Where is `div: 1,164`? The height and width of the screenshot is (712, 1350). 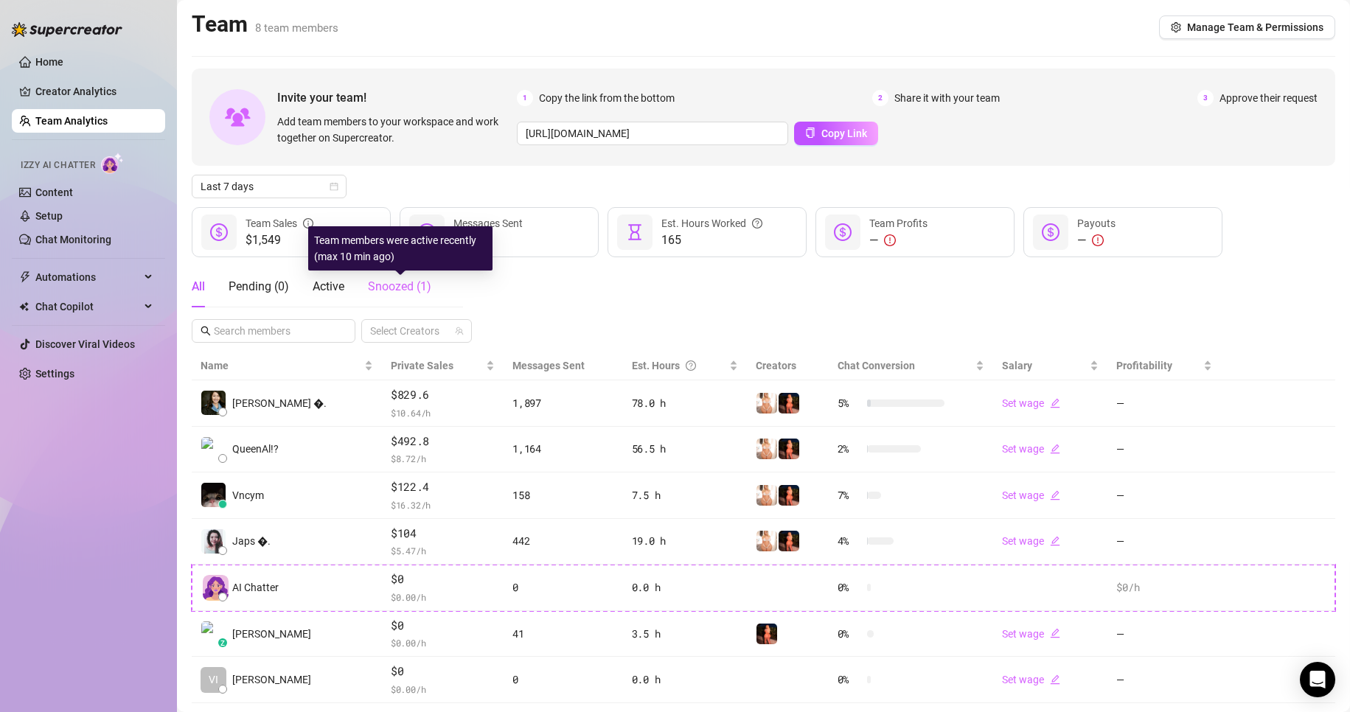
div: 1,164 is located at coordinates (563, 449).